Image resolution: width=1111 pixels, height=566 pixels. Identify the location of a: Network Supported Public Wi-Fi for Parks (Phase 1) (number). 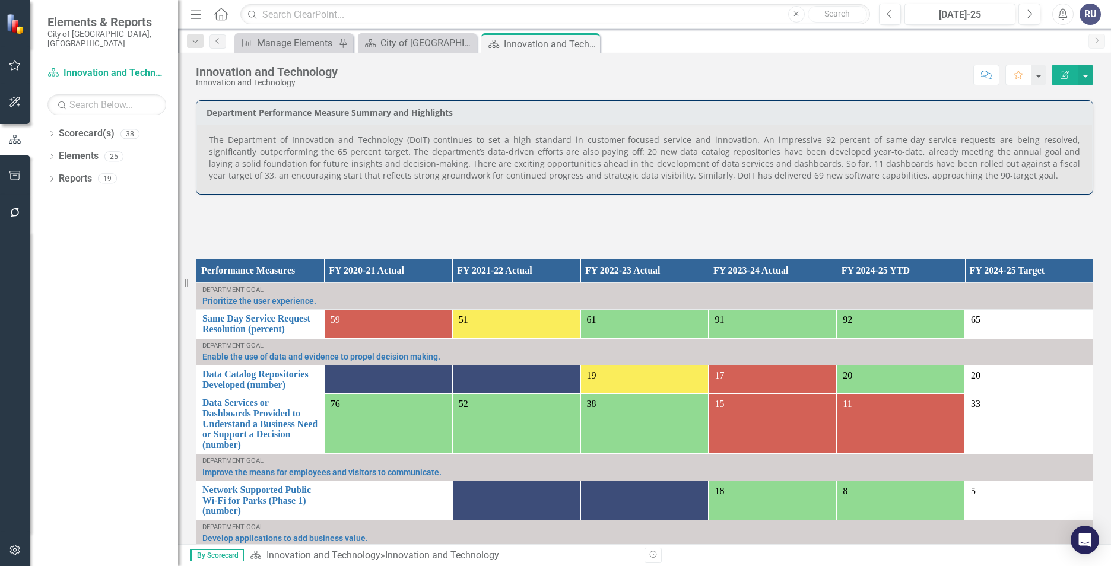
(260, 500).